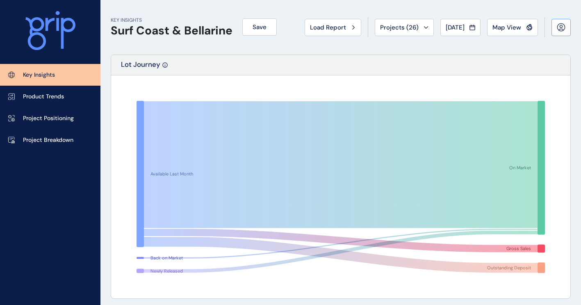 This screenshot has height=305, width=581. What do you see at coordinates (259, 27) in the screenshot?
I see `span: Save` at bounding box center [259, 27].